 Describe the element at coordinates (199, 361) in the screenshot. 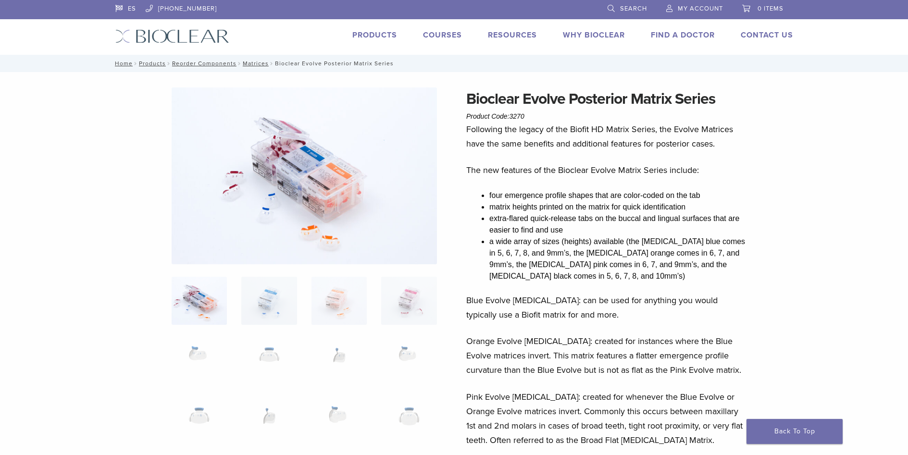

I see `img: Bioclear Evolve Posterior Matrix Series - Image 5` at that location.